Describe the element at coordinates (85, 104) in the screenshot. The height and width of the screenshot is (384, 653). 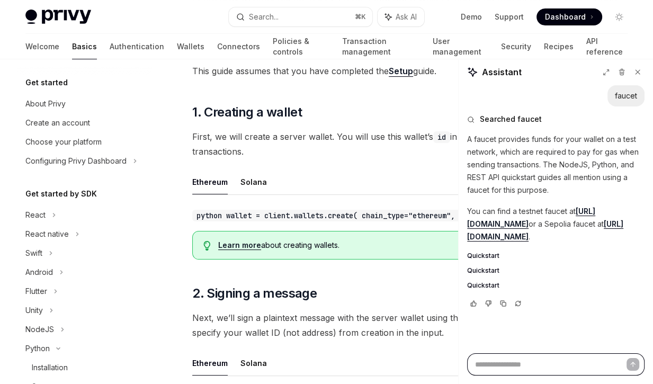
I see `a: About Privy` at that location.